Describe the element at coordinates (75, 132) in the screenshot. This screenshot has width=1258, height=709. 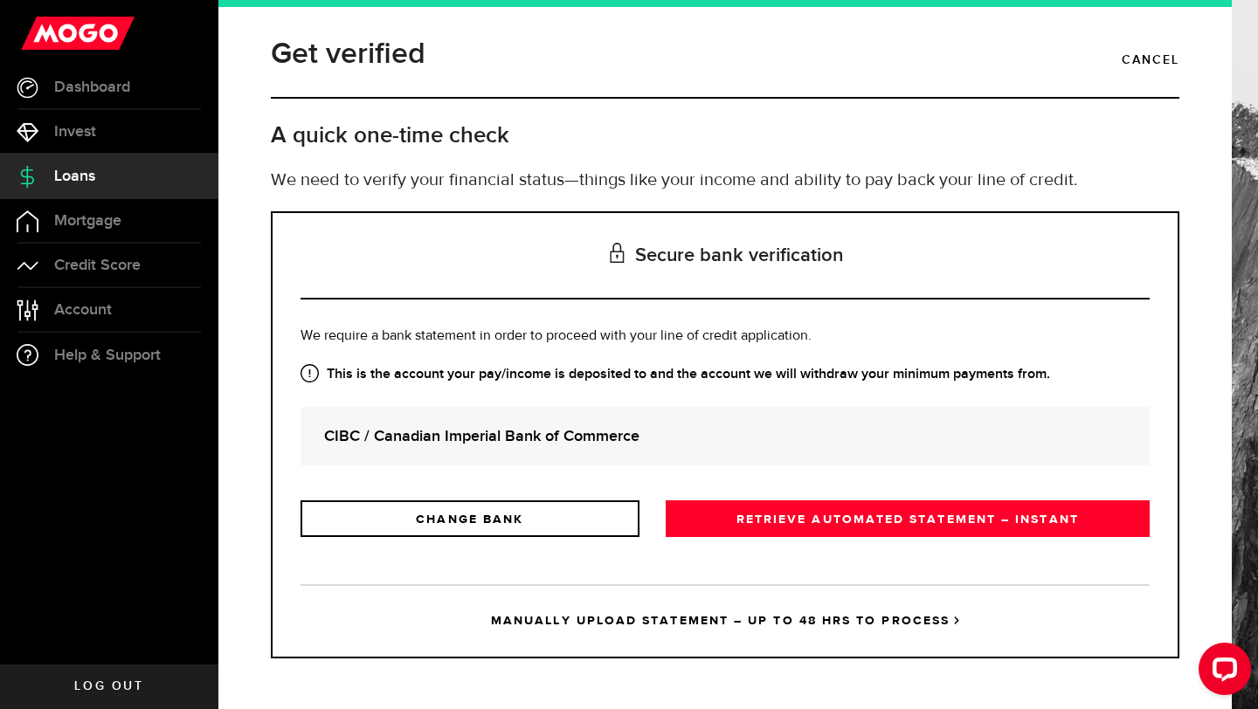
I see `span: Invest` at that location.